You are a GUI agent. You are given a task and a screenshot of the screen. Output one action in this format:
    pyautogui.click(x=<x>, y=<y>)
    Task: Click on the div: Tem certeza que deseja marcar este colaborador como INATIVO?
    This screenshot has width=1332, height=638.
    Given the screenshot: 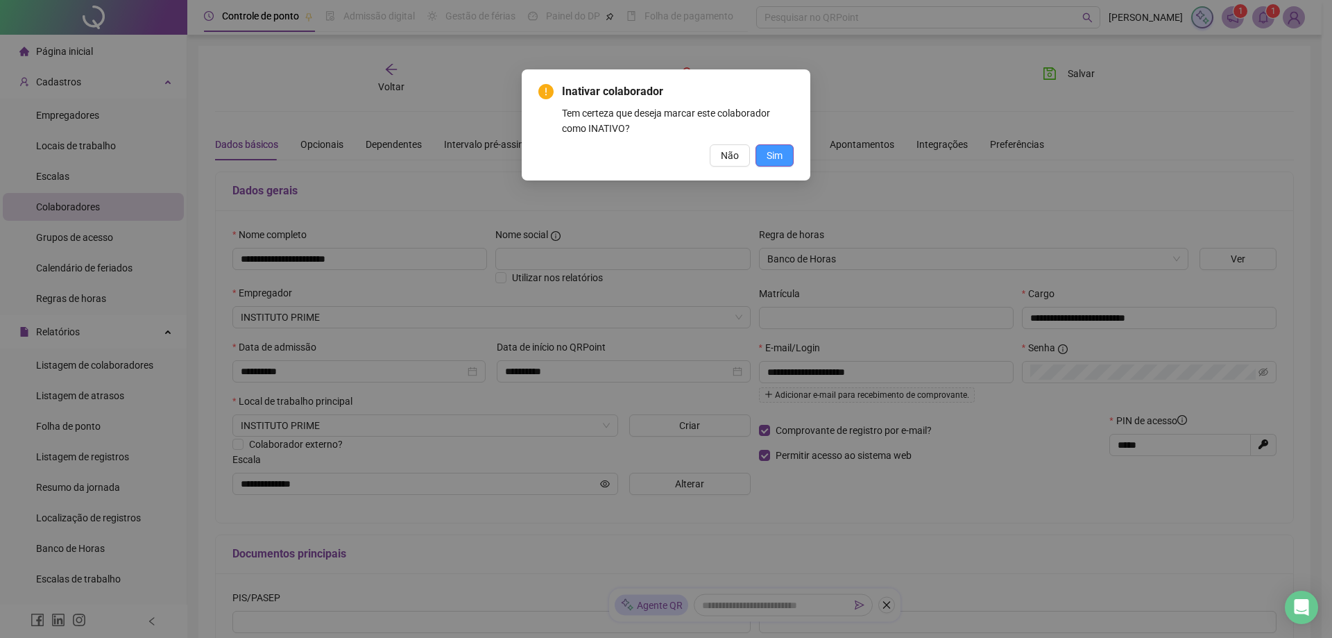 What is the action you would take?
    pyautogui.click(x=678, y=121)
    